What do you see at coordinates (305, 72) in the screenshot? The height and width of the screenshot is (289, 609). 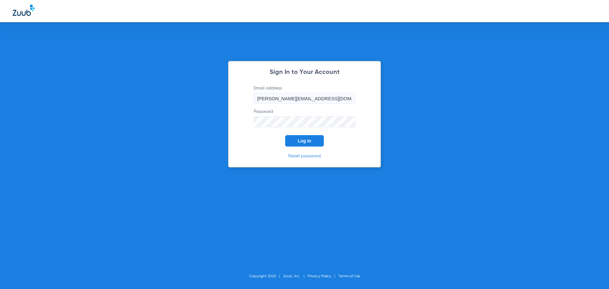 I see `h2: Sign In to Your Account` at bounding box center [305, 72].